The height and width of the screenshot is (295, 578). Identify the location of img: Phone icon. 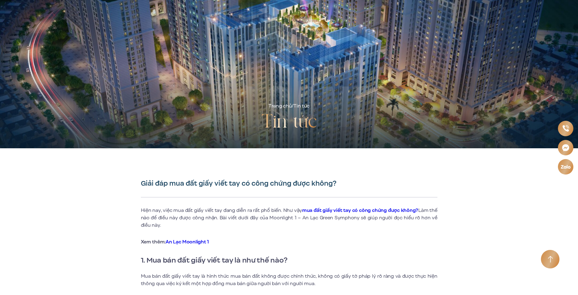
(566, 128).